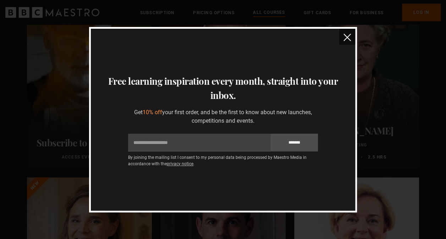 This screenshot has width=446, height=239. I want to click on span: 10% off, so click(152, 112).